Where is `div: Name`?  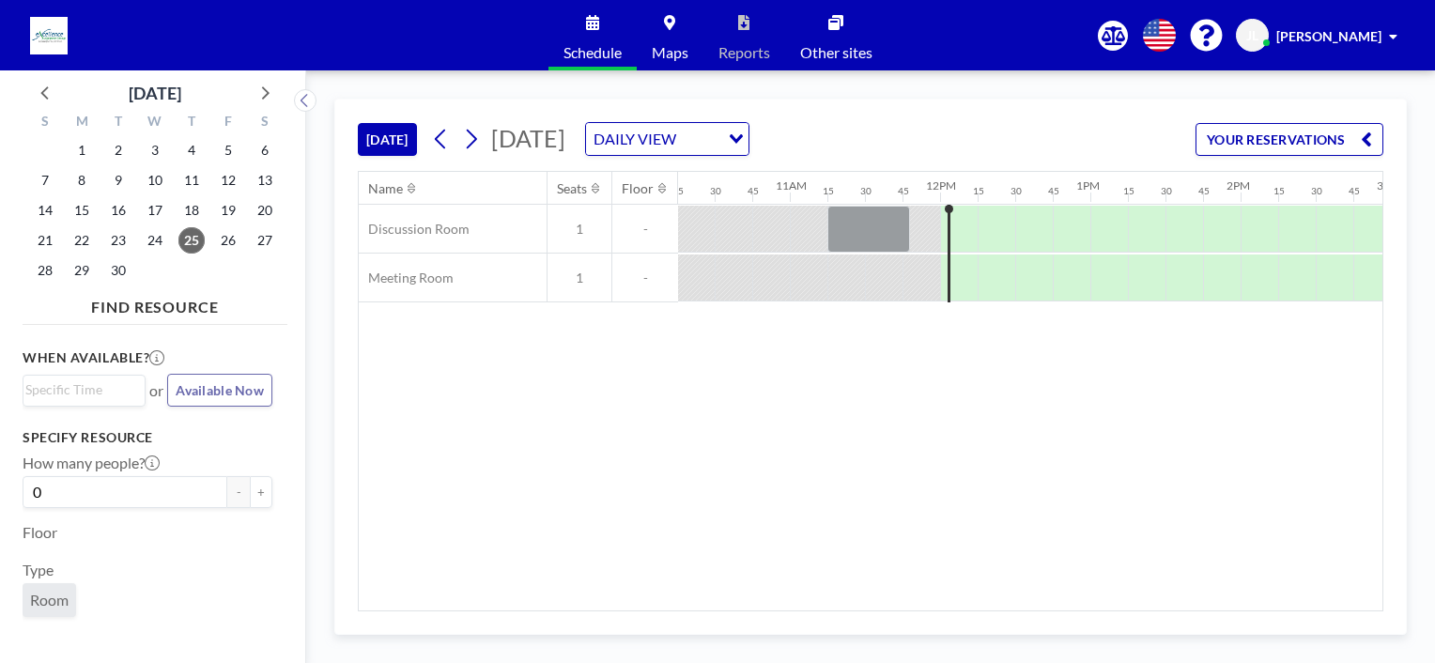 div: Name is located at coordinates (385, 189).